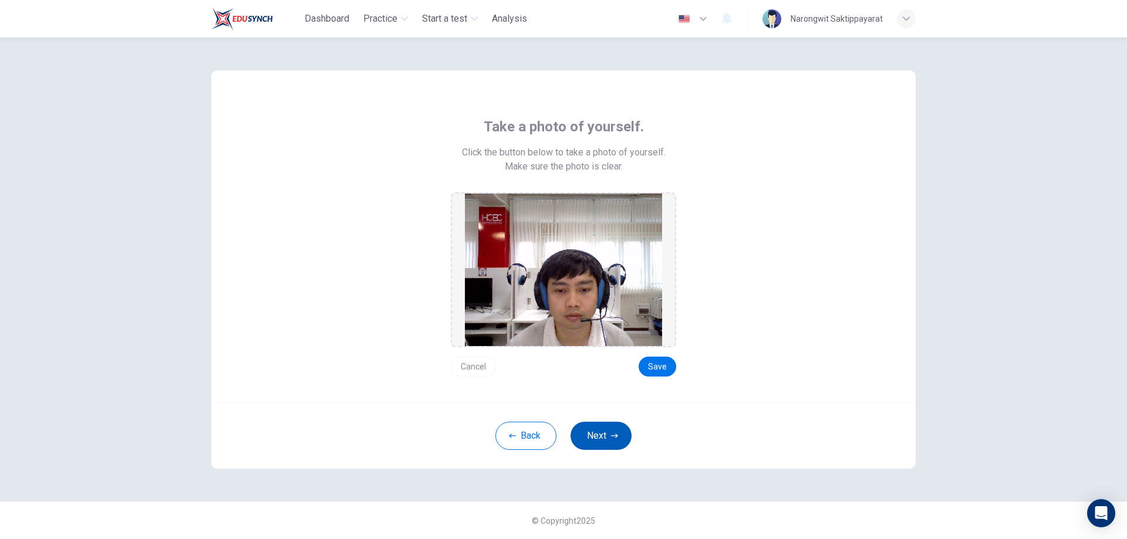 This screenshot has width=1127, height=539. I want to click on span: Analysis, so click(509, 19).